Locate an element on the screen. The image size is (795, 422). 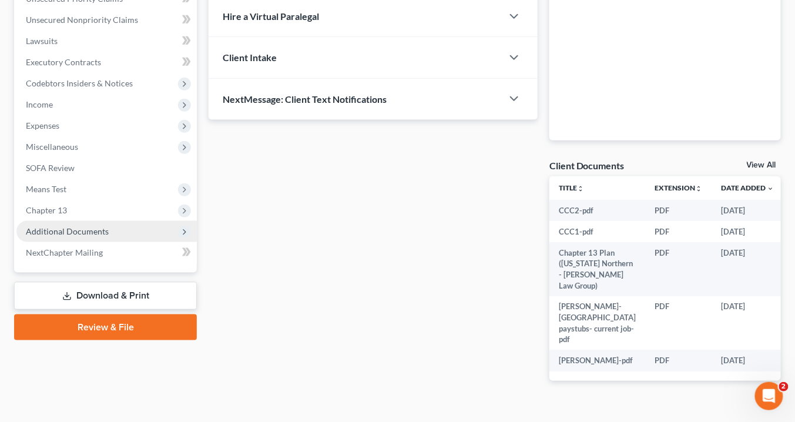
span: Executory Contracts is located at coordinates (63, 62).